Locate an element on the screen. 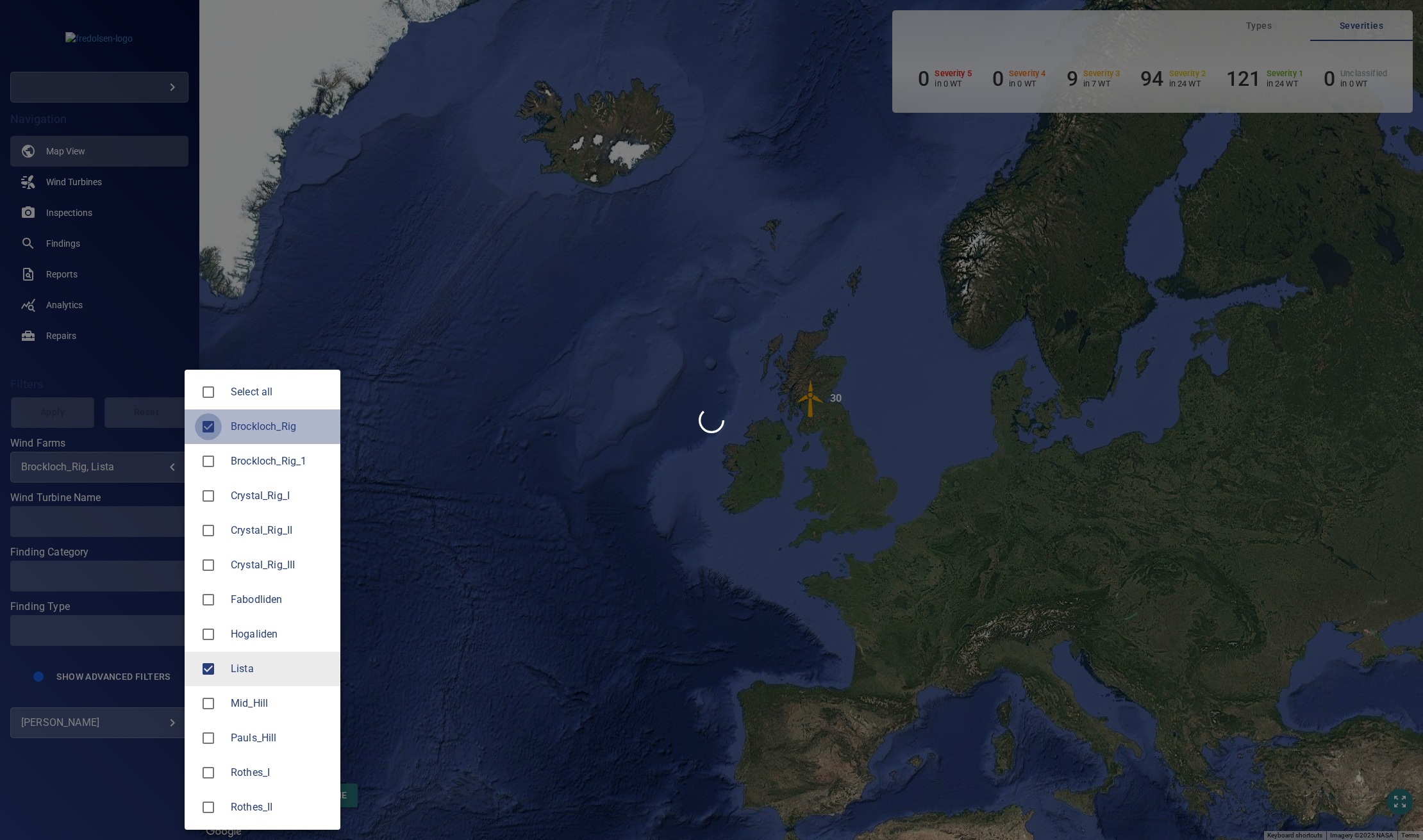 The width and height of the screenshot is (1423, 840). div: Wind Farms Crystal_Rig_II is located at coordinates (280, 530).